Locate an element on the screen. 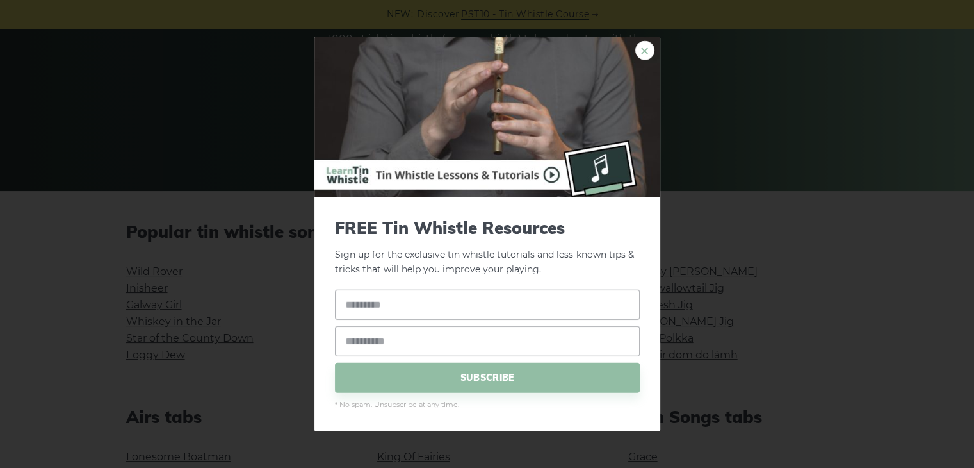 The width and height of the screenshot is (974, 468). span: SUBSCRIBE is located at coordinates (487, 377).